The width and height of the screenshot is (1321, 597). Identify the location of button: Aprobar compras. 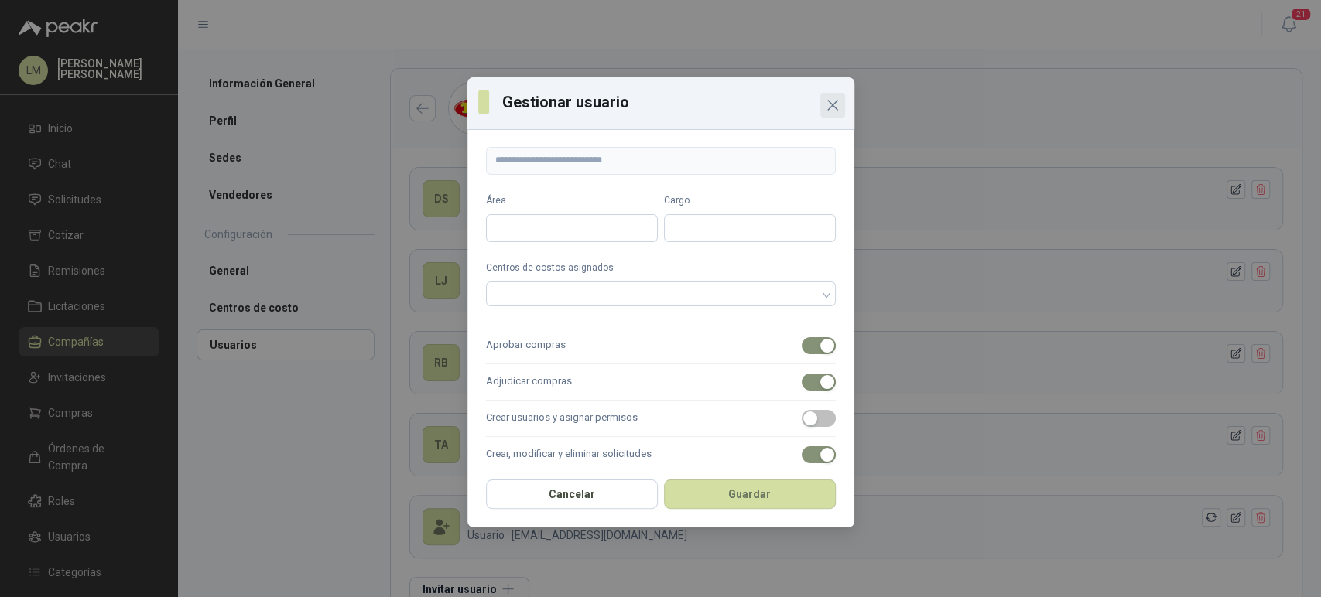
(819, 346).